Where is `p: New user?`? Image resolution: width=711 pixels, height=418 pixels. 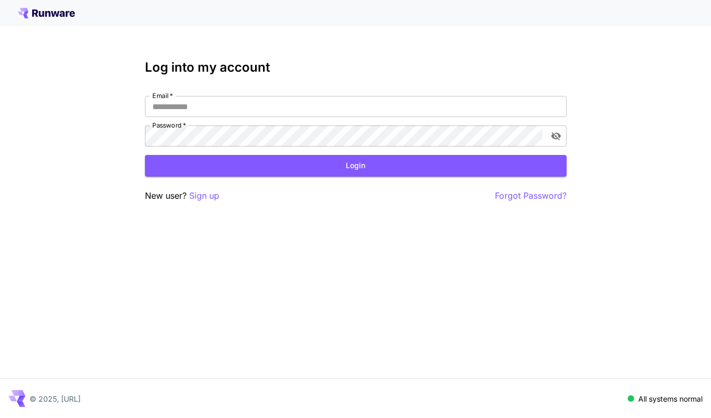
p: New user? is located at coordinates (182, 196).